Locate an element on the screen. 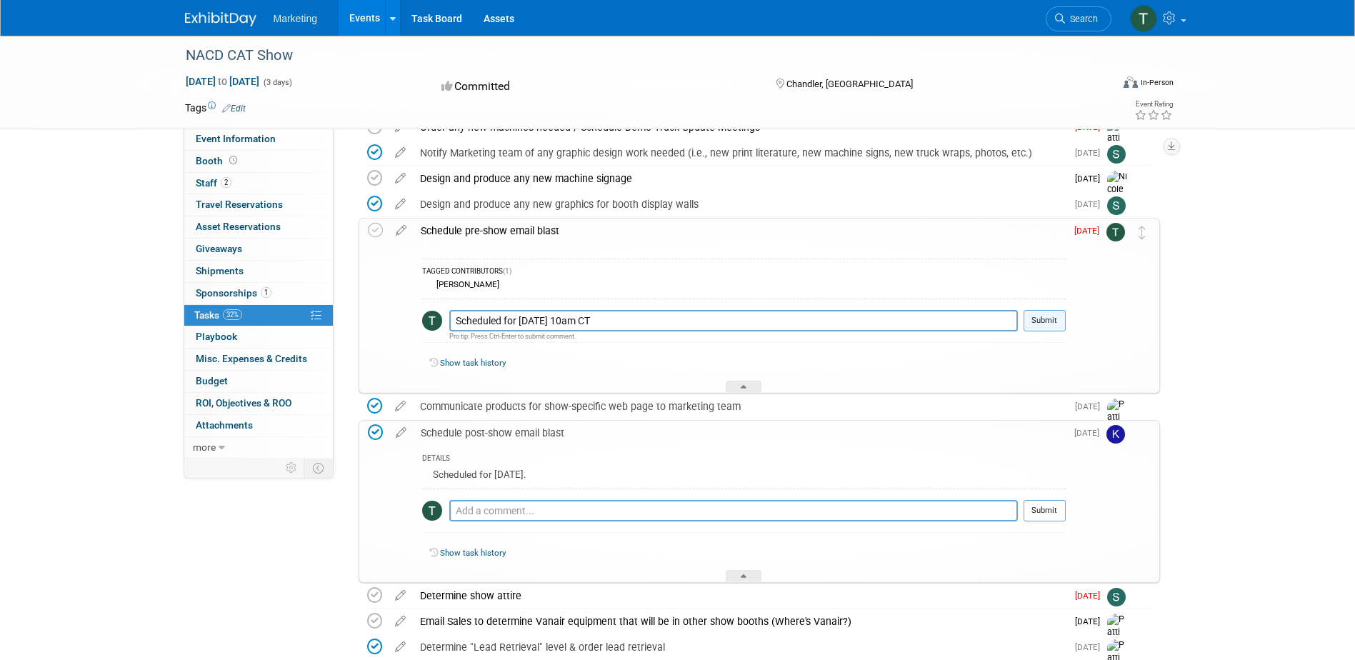 This screenshot has height=660, width=1355. a: Search is located at coordinates (1078, 19).